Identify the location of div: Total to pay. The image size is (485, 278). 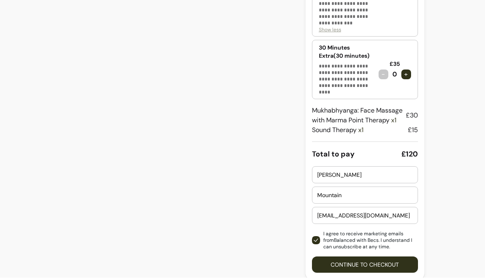
(333, 154).